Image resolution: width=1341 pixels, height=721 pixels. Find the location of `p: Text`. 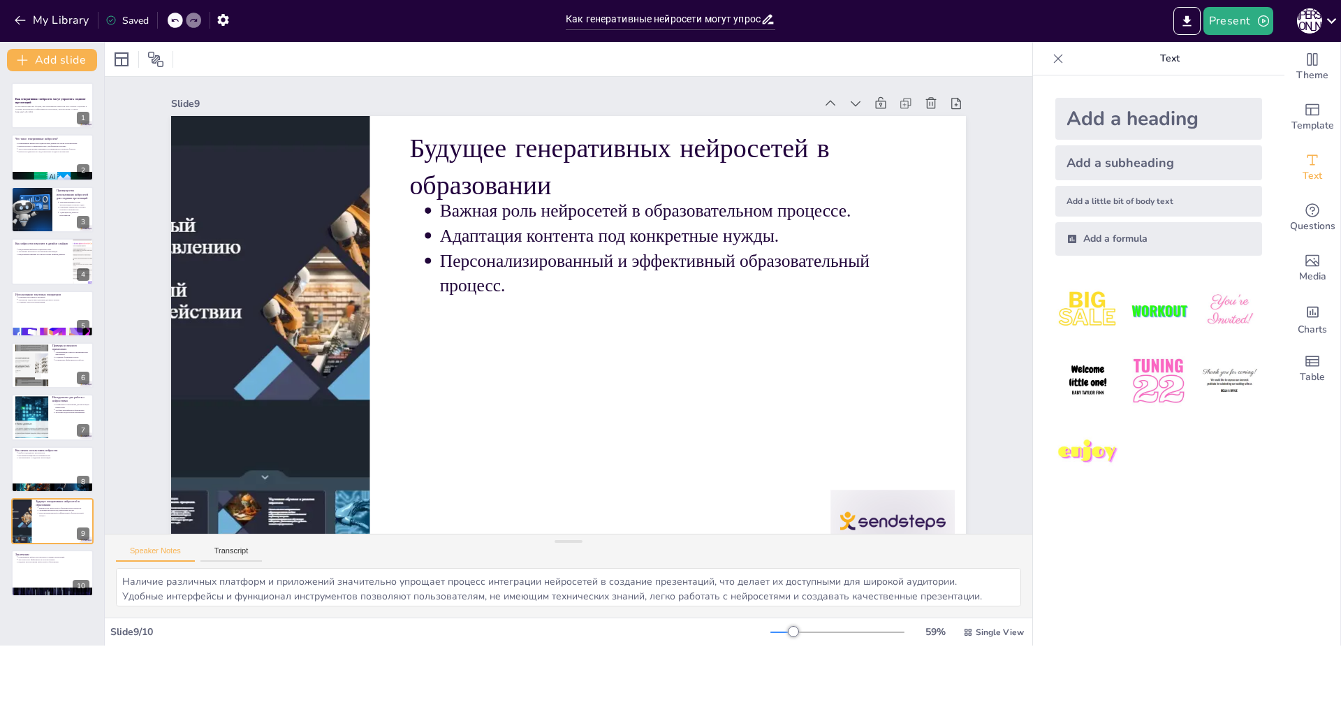

p: Text is located at coordinates (1170, 59).